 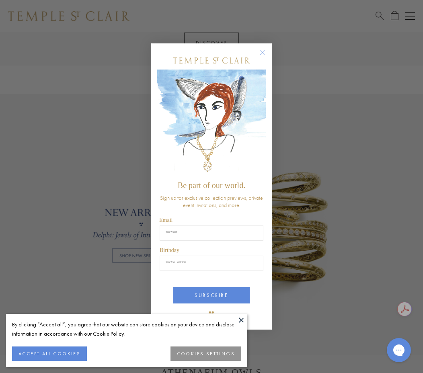 I want to click on img: TSC, so click(x=211, y=313).